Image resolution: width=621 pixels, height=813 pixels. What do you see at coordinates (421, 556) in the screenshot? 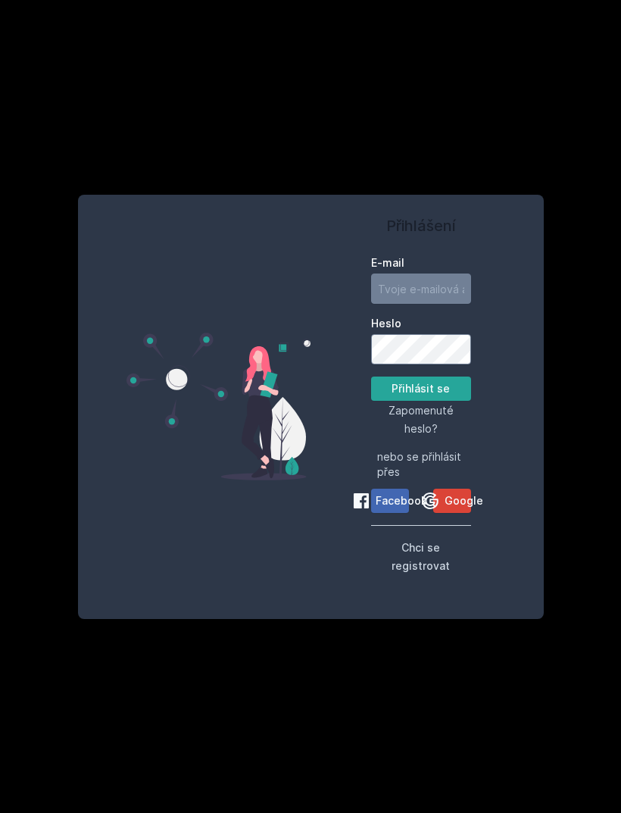
I see `button: Chci se registrovat` at bounding box center [421, 556].